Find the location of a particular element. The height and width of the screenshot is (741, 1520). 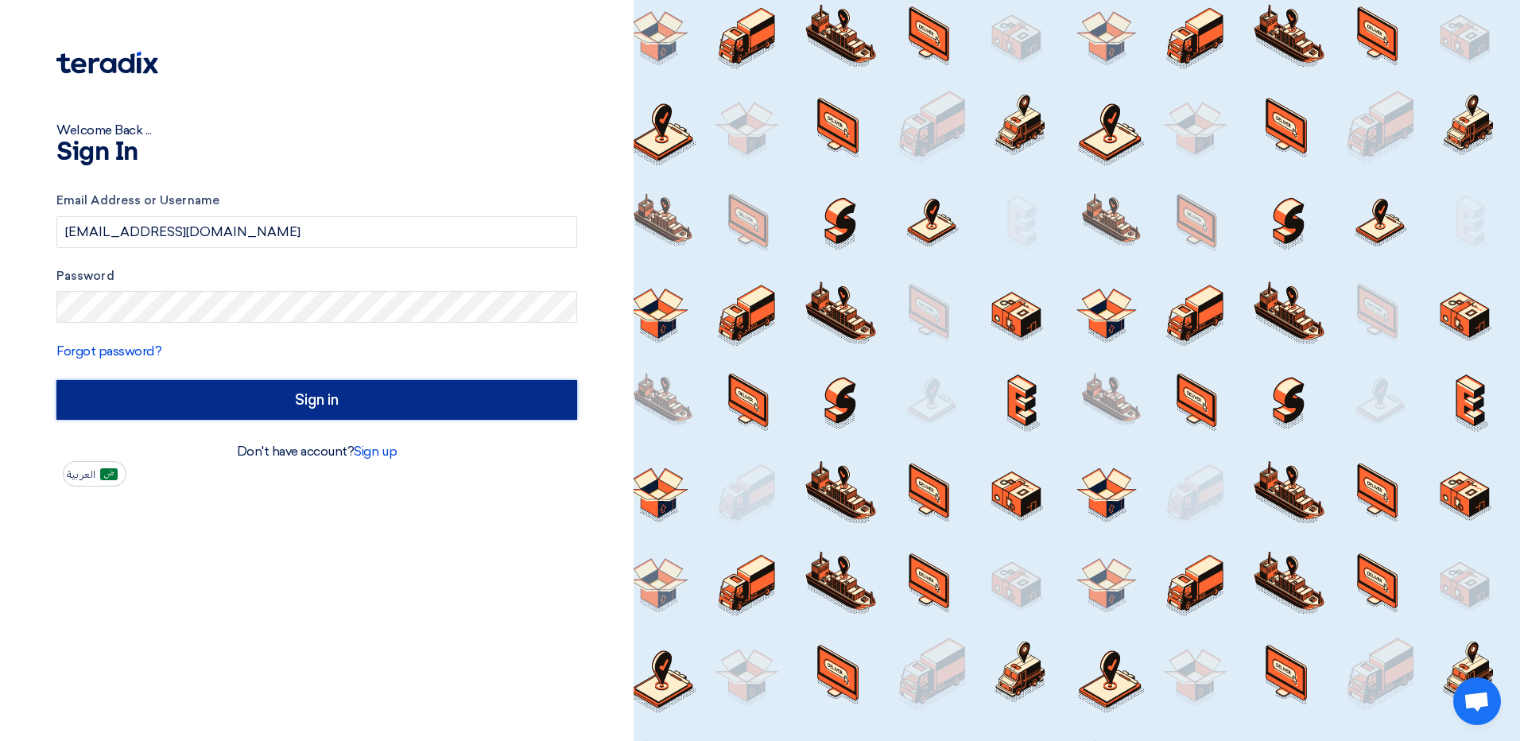

span: العربية is located at coordinates (81, 475).